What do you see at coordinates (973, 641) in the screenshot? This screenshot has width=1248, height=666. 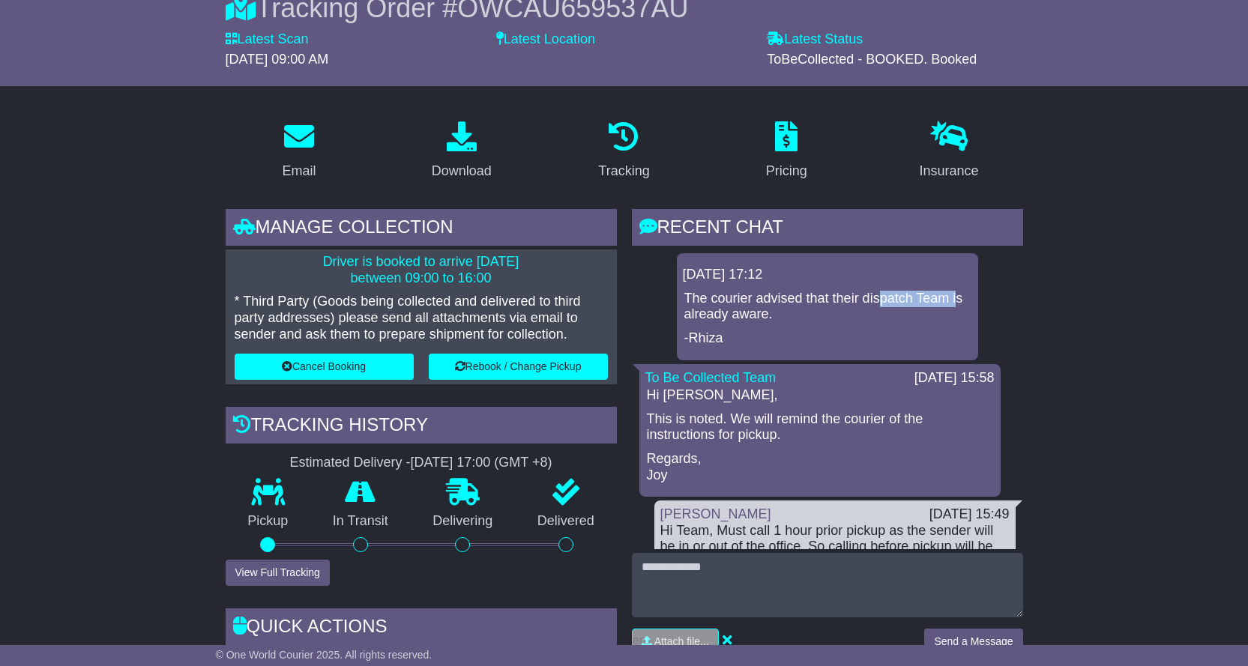 I see `button: Send a Message` at bounding box center [973, 641].